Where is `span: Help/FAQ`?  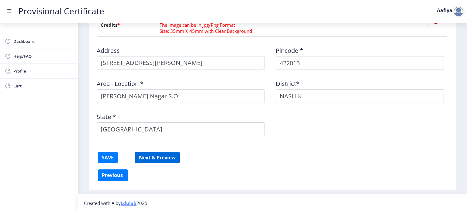 span: Help/FAQ is located at coordinates (43, 56).